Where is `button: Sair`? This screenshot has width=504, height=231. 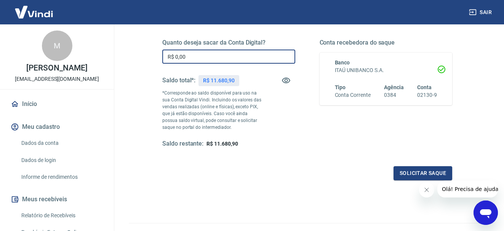 button: Sair is located at coordinates (481, 12).